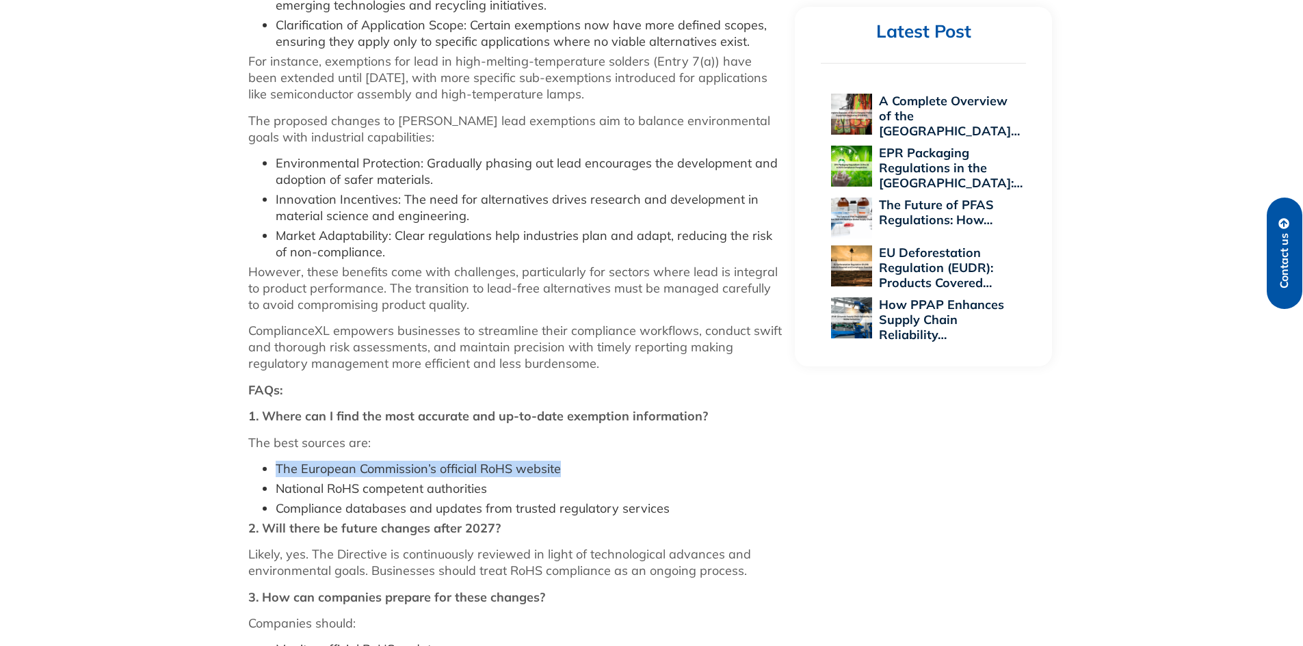 The height and width of the screenshot is (646, 1303). Describe the element at coordinates (529, 509) in the screenshot. I see `li: Compliance databases and updates from trusted regulatory services` at that location.